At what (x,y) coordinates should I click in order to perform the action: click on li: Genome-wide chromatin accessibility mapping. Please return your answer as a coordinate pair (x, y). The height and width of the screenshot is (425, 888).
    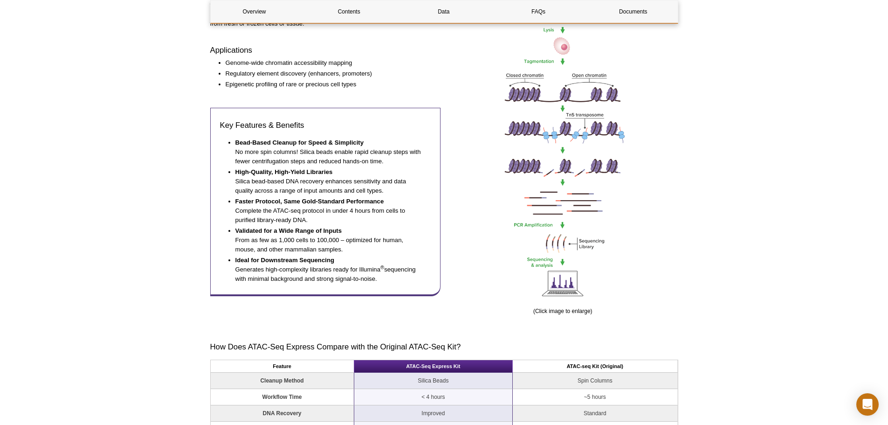
    Looking at the image, I should click on (329, 63).